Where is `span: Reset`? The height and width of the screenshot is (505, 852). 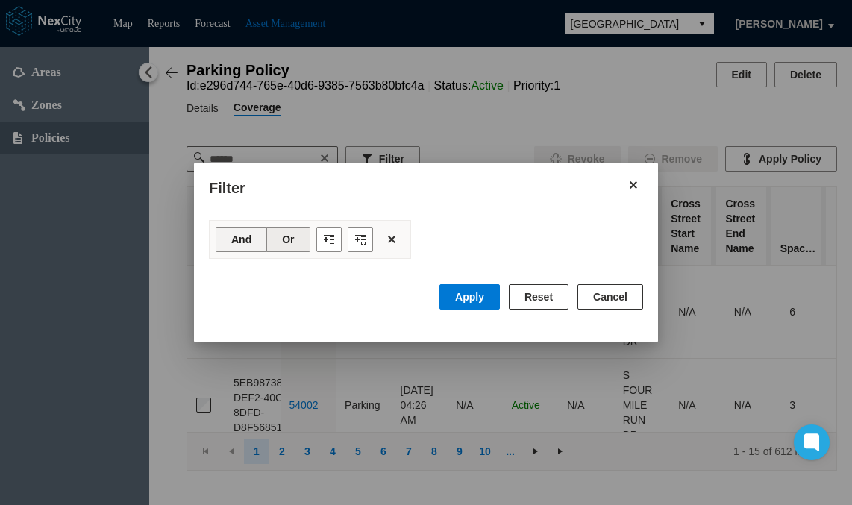 span: Reset is located at coordinates (538, 297).